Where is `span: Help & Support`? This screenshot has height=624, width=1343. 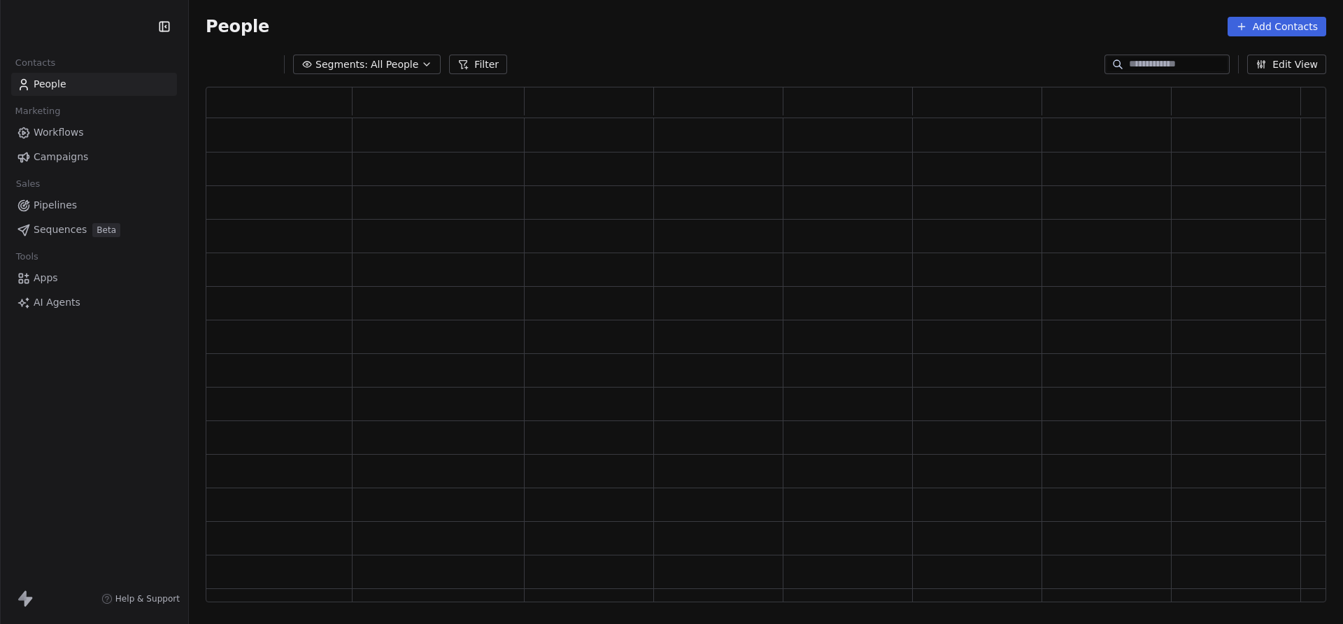
span: Help & Support is located at coordinates (148, 599).